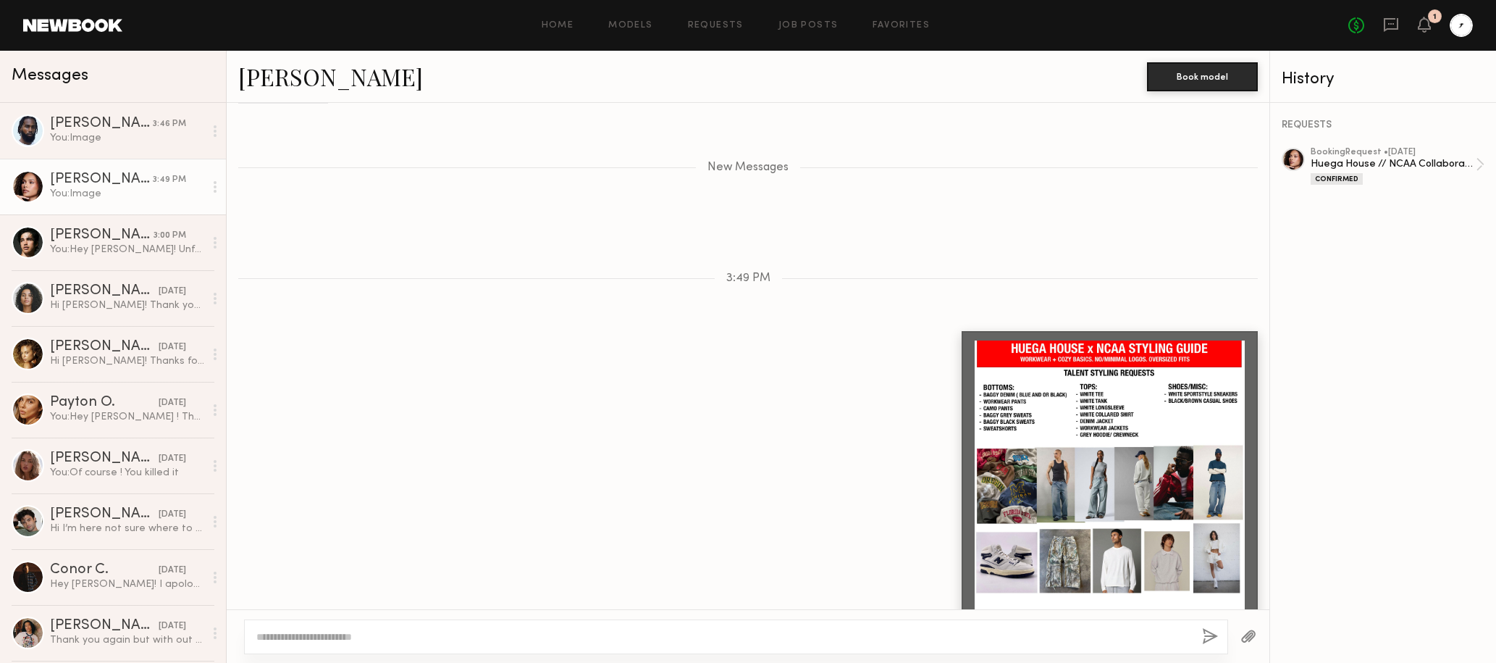 This screenshot has width=1496, height=663. Describe the element at coordinates (748, 167) in the screenshot. I see `span: New Messages` at that location.